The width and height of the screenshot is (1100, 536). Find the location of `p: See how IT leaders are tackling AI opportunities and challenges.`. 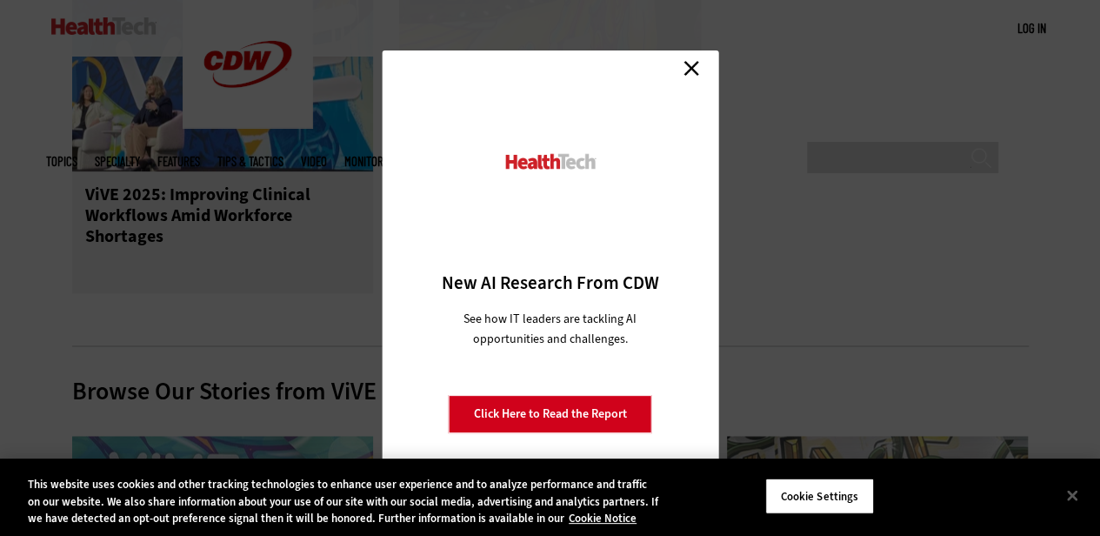

p: See how IT leaders are tackling AI opportunities and challenges. is located at coordinates (550, 329).